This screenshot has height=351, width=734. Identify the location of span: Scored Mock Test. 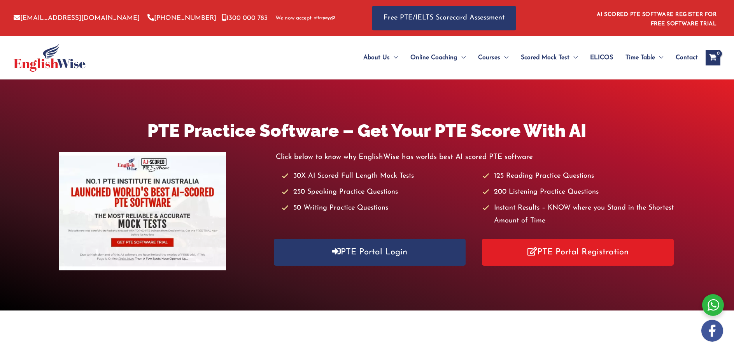
(545, 58).